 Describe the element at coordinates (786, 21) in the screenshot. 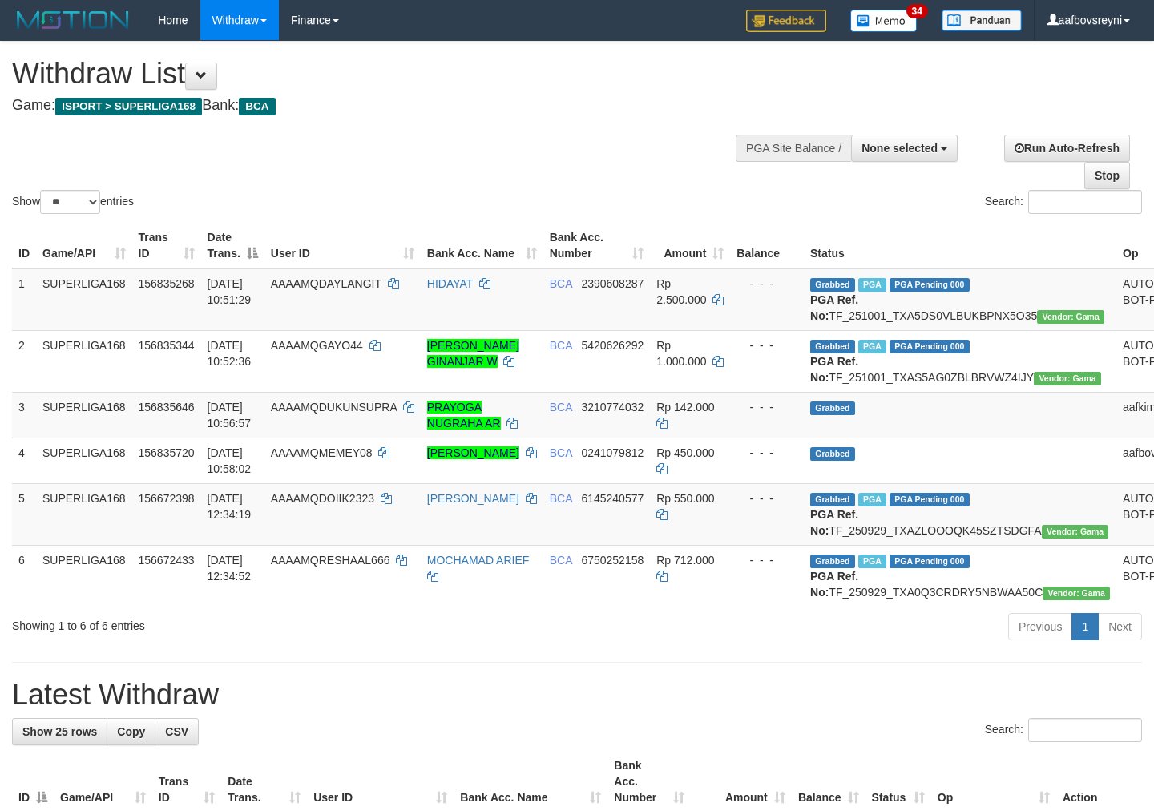

I see `img: Feedback.jpg` at that location.